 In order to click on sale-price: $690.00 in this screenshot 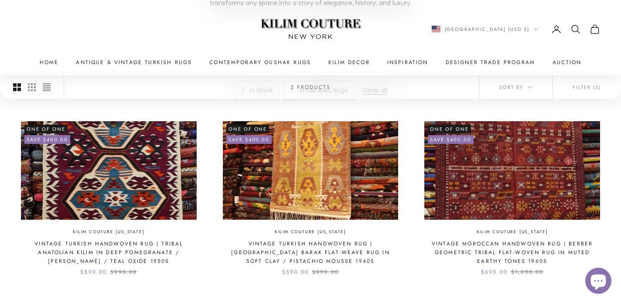, I will do `click(494, 272)`.